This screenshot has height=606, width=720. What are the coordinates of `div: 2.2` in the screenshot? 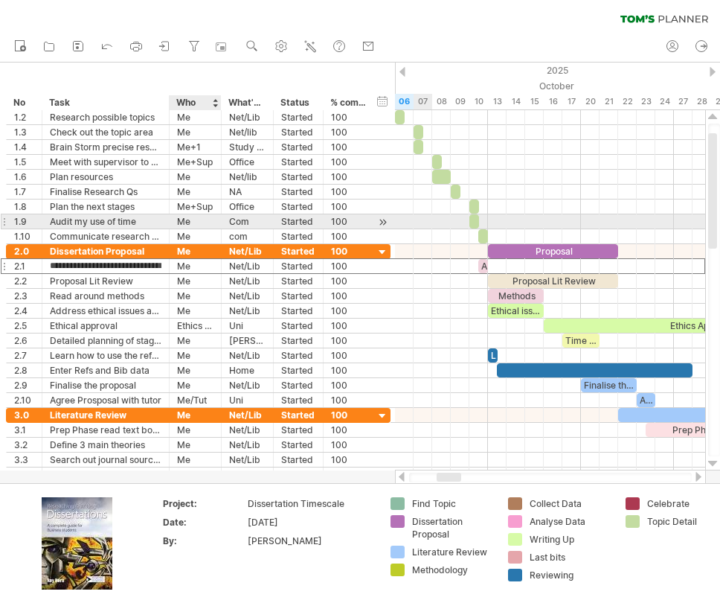 It's located at (24, 280).